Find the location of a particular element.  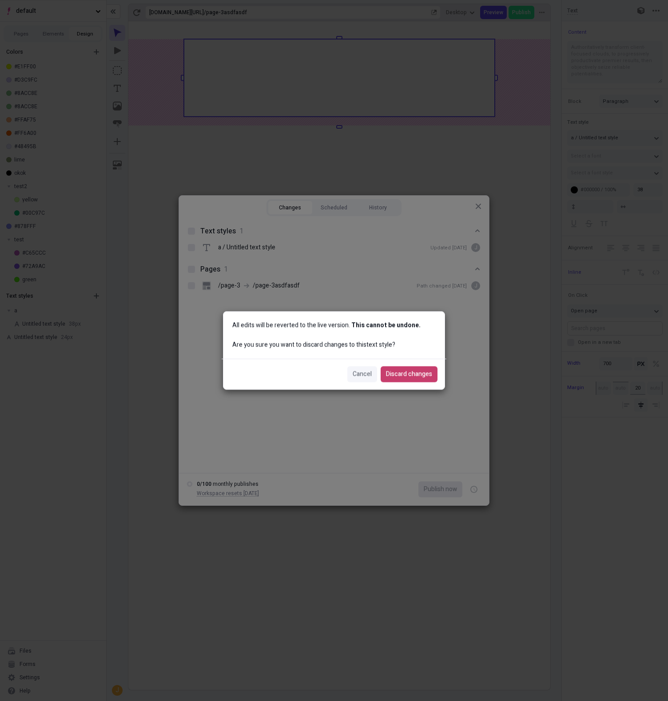

span: Discard changes is located at coordinates (409, 375).